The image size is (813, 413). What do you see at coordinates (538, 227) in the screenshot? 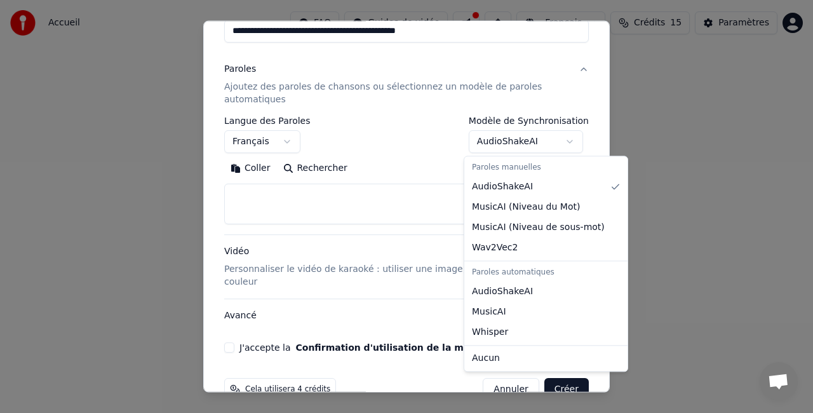
I see `span: MusicAI ( Niveau de sous-mot )` at bounding box center [538, 227].